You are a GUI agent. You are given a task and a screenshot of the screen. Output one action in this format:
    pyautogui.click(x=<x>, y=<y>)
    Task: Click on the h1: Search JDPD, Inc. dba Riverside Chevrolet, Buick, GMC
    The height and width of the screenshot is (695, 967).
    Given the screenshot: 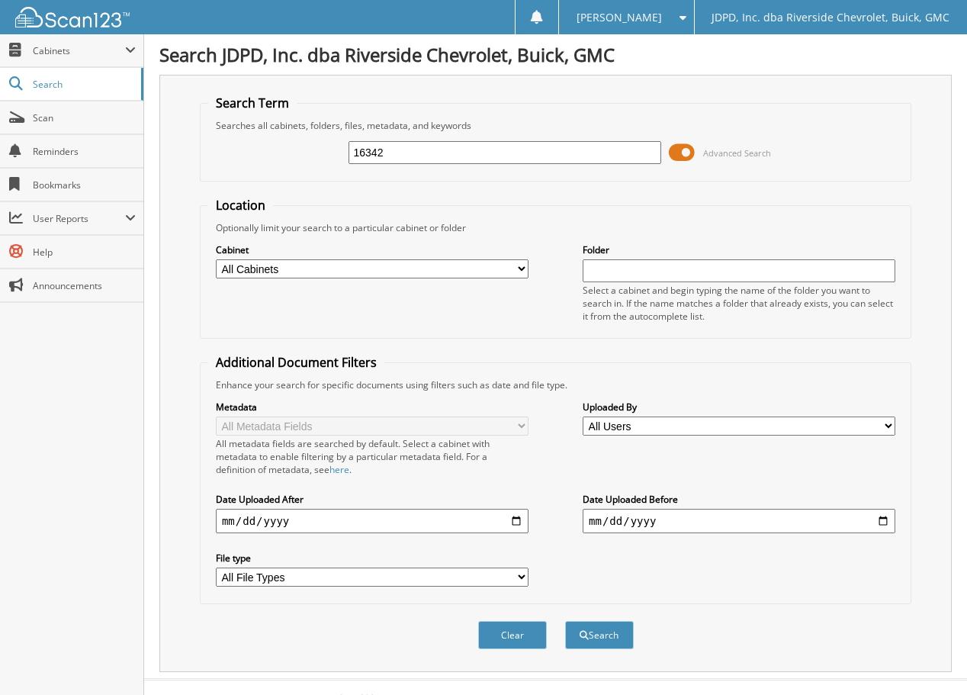 What is the action you would take?
    pyautogui.click(x=555, y=54)
    